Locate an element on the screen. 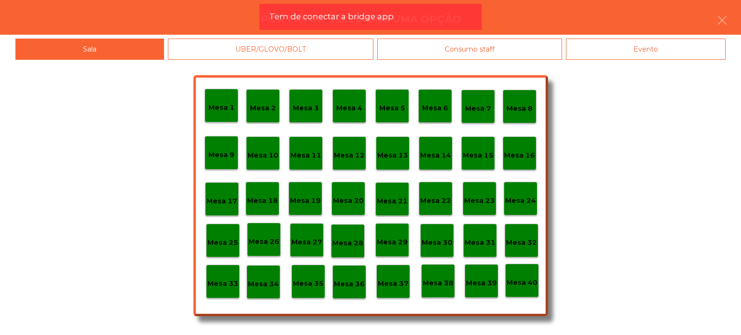  p: Mesa 3 is located at coordinates (306, 108).